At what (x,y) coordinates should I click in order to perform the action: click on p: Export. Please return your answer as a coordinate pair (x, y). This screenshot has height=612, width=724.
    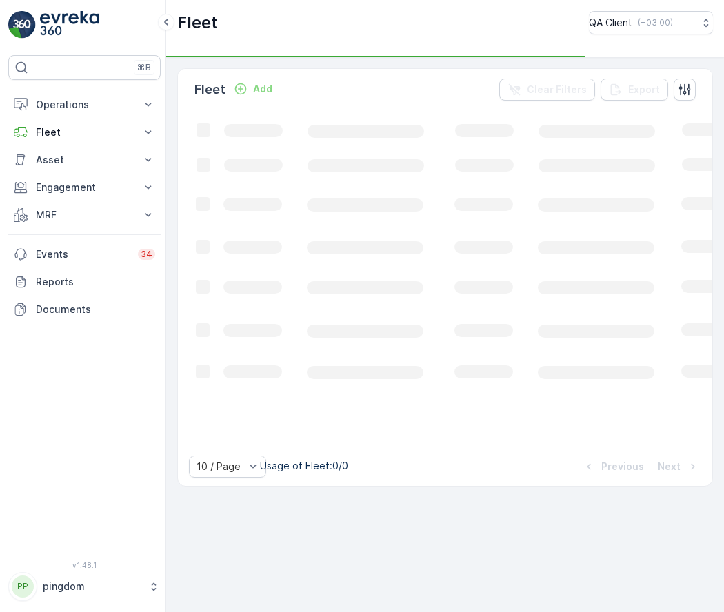
    Looking at the image, I should click on (644, 90).